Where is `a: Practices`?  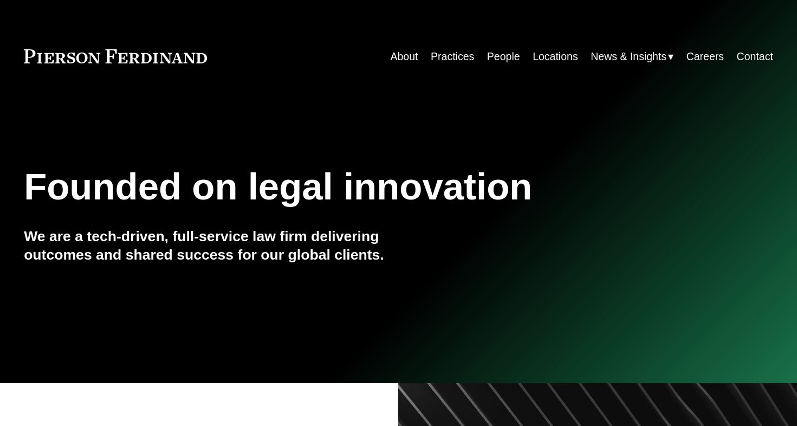 a: Practices is located at coordinates (452, 56).